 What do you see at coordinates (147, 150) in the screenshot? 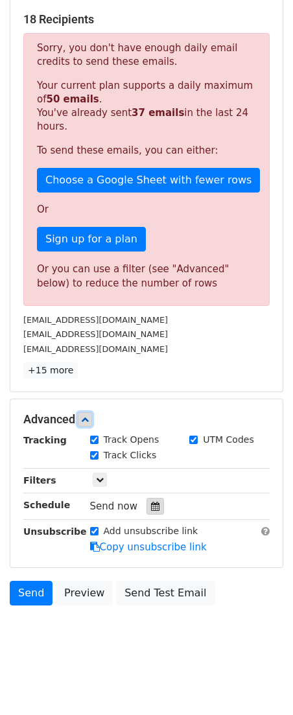
I see `p: To send these emails, you can either:` at bounding box center [147, 150].